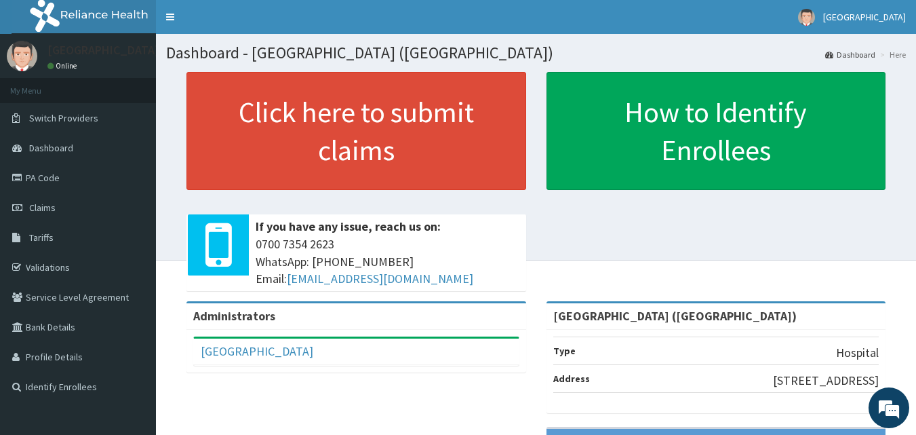  I want to click on p: Hospital, so click(857, 353).